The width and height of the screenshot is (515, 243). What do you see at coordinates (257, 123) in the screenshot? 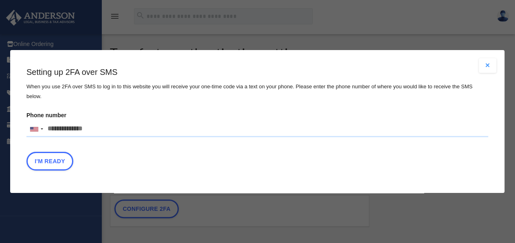
I see `label: Phone number` at bounding box center [257, 123].